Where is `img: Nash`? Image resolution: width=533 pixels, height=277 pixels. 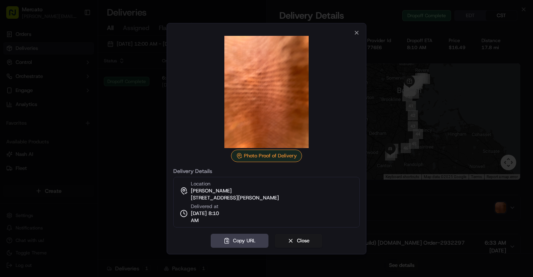
img: Nash is located at coordinates (16, 66).